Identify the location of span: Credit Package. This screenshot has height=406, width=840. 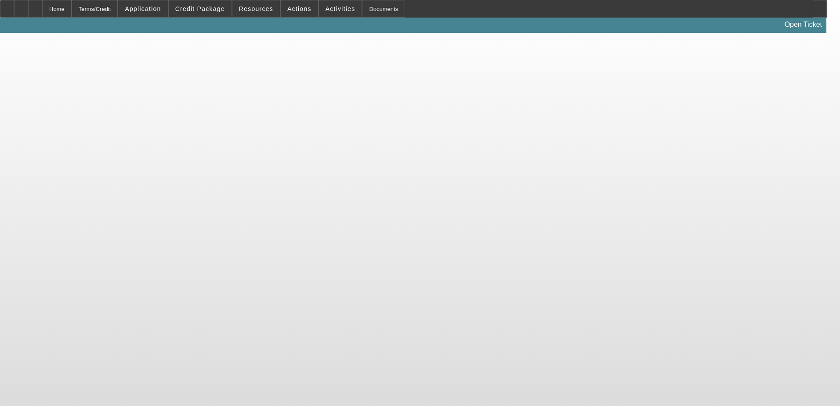
(200, 9).